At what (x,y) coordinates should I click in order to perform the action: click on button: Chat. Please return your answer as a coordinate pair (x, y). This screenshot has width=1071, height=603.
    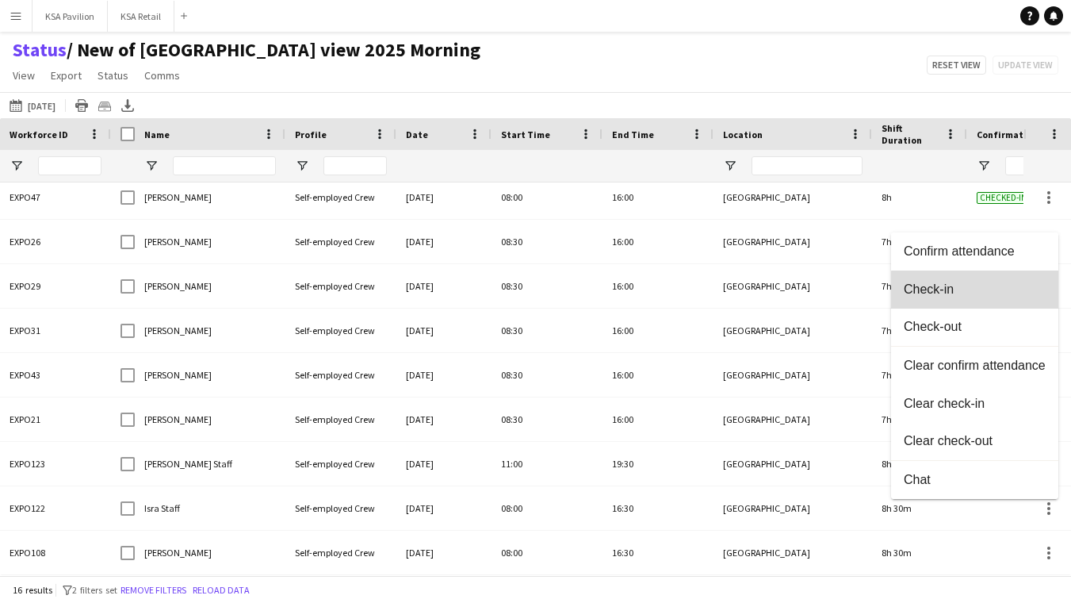
    Looking at the image, I should click on (975, 480).